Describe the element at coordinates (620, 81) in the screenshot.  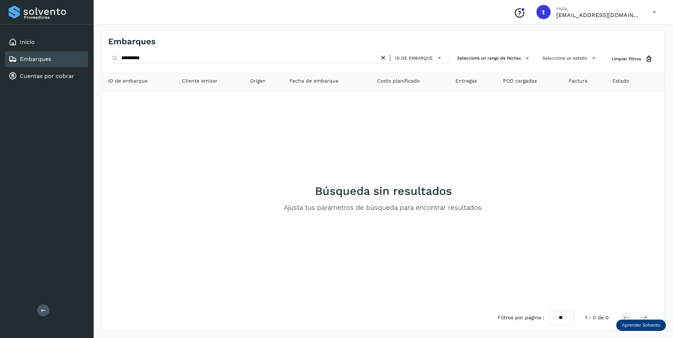
I see `span: Estado` at that location.